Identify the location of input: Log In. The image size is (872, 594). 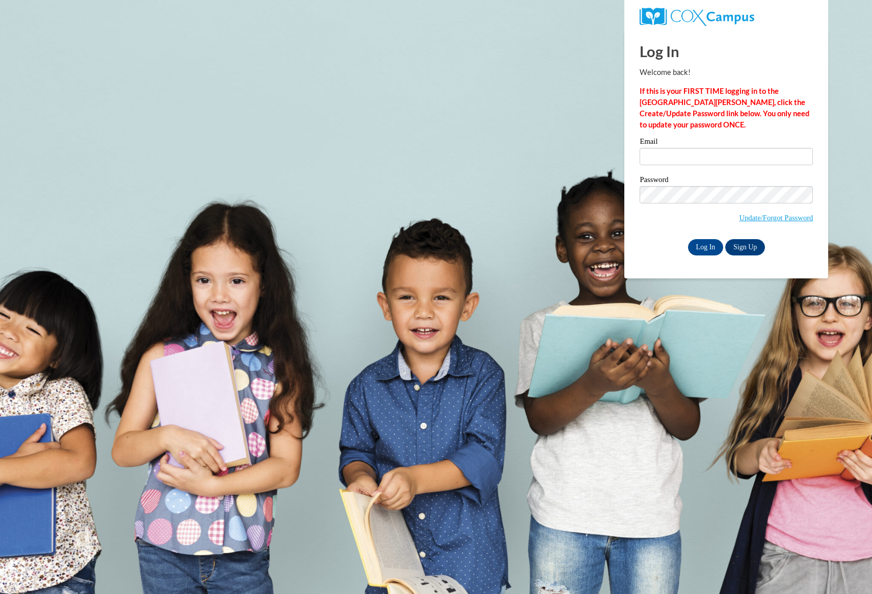
(706, 247).